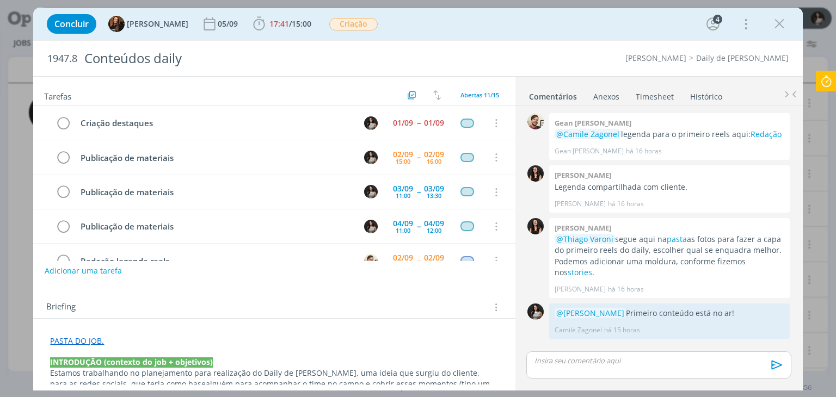 This screenshot has width=836, height=397. What do you see at coordinates (766, 134) in the screenshot?
I see `a: Redação` at bounding box center [766, 134].